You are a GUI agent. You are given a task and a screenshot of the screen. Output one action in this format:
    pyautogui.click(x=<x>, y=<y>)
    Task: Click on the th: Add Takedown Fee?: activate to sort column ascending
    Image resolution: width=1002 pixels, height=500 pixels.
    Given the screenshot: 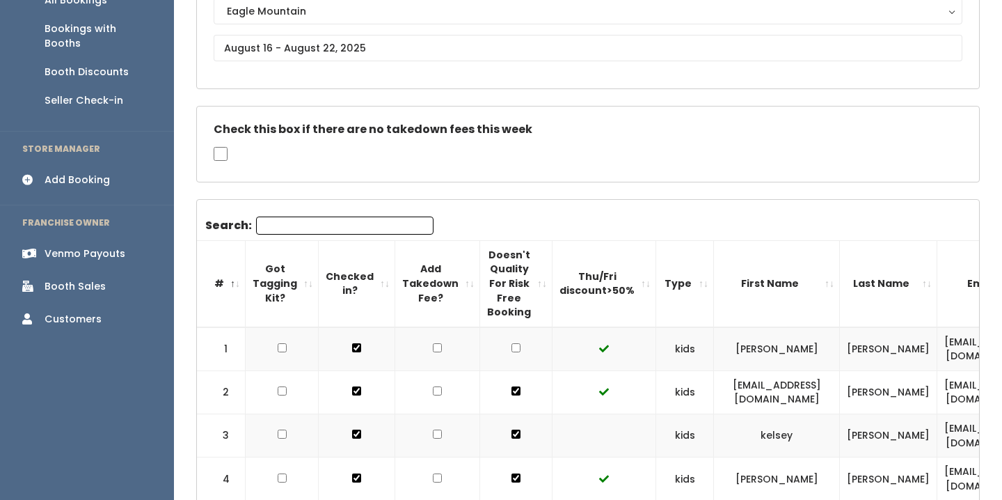 What is the action you would take?
    pyautogui.click(x=438, y=283)
    